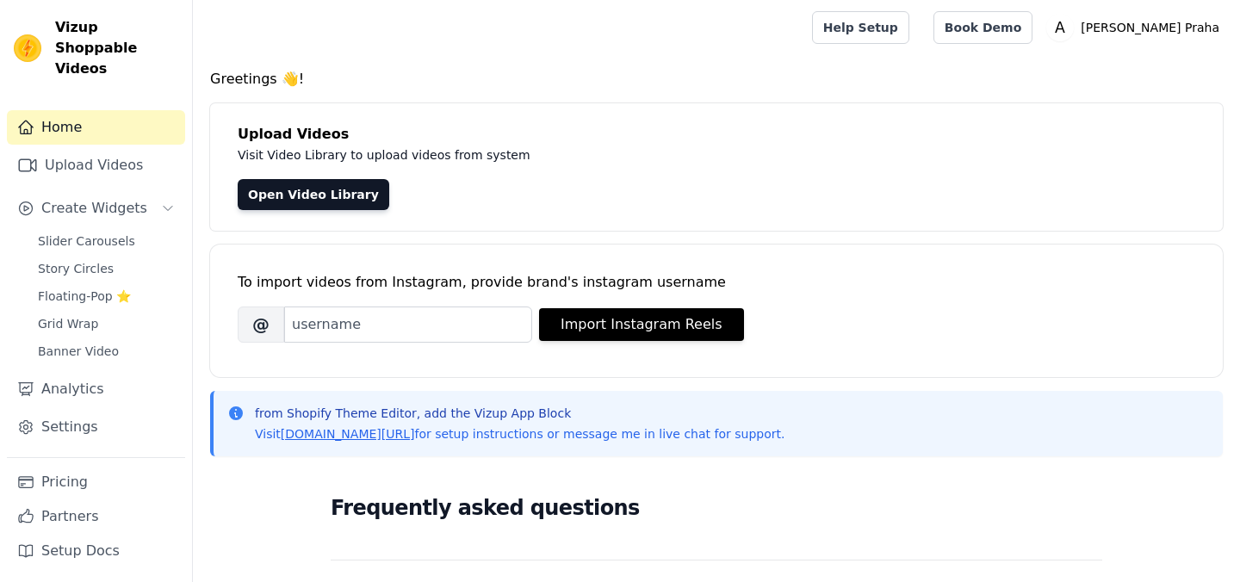 The height and width of the screenshot is (582, 1240). What do you see at coordinates (116, 48) in the screenshot?
I see `span: Vizup Shoppable Videos` at bounding box center [116, 48].